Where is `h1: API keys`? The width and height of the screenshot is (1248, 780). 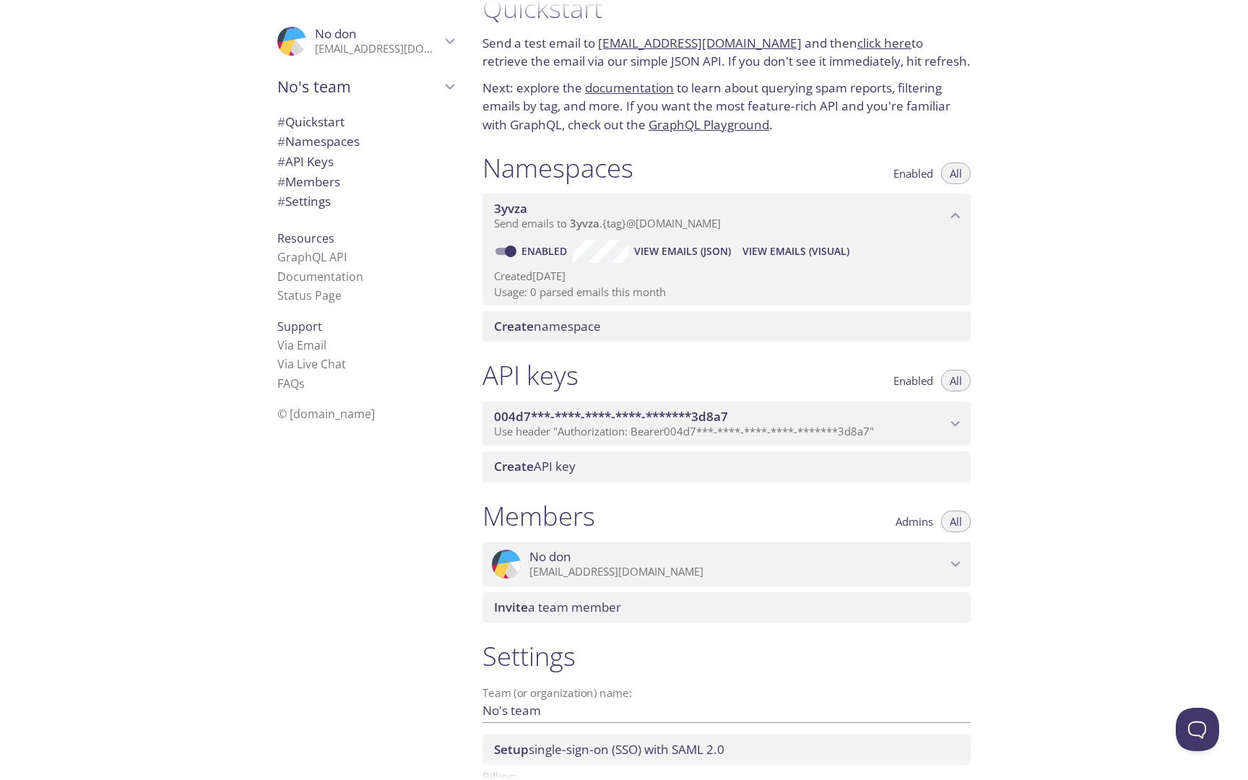 h1: API keys is located at coordinates (530, 375).